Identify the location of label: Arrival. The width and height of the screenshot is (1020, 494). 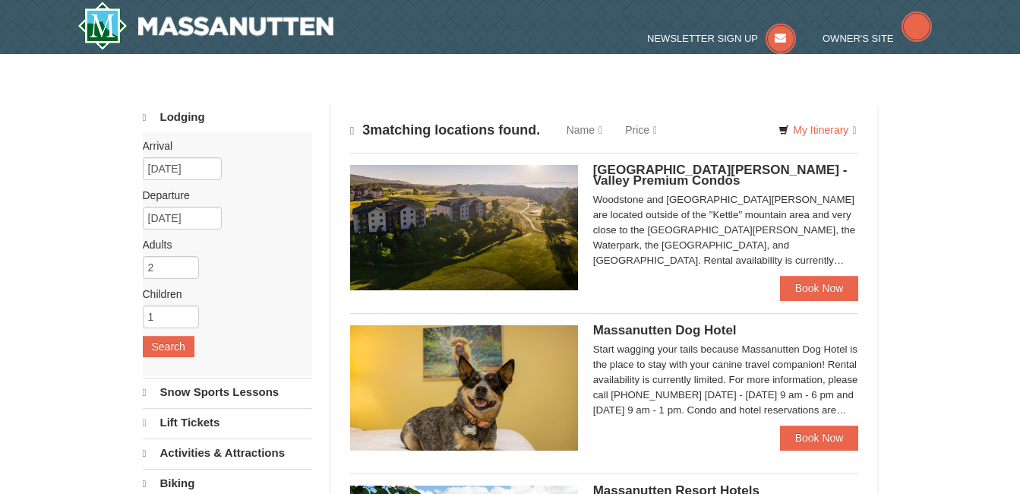
(222, 146).